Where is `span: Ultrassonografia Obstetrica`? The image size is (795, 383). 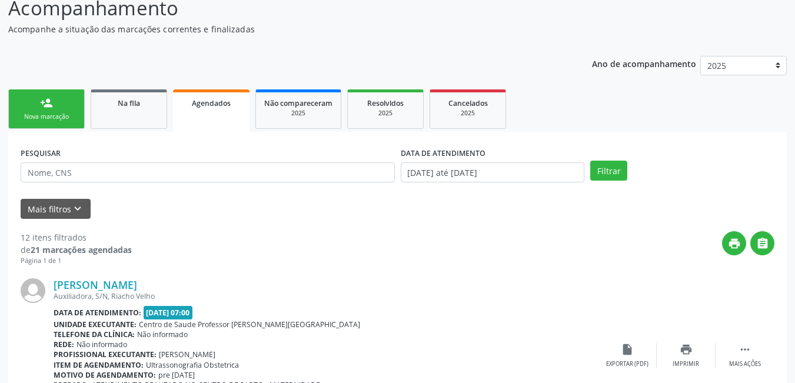
span: Ultrassonografia Obstetrica is located at coordinates (192, 365).